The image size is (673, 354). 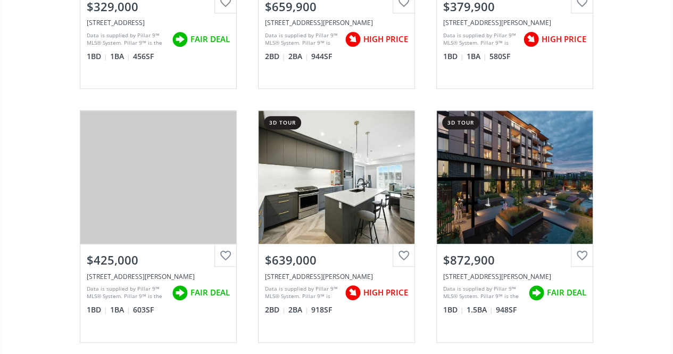 What do you see at coordinates (336, 276) in the screenshot?
I see `div: 4275 Norford Avenue NW #419, Calgary, AB T3B 6M2` at bounding box center [336, 276].